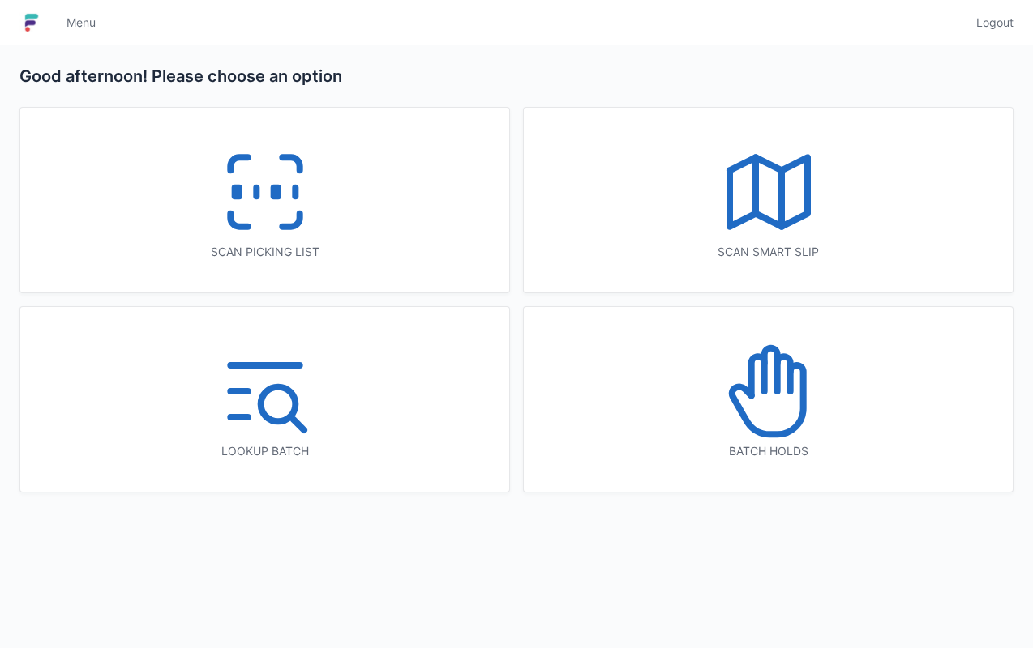 The image size is (1033, 648). Describe the element at coordinates (264, 252) in the screenshot. I see `div: Scan picking list` at that location.